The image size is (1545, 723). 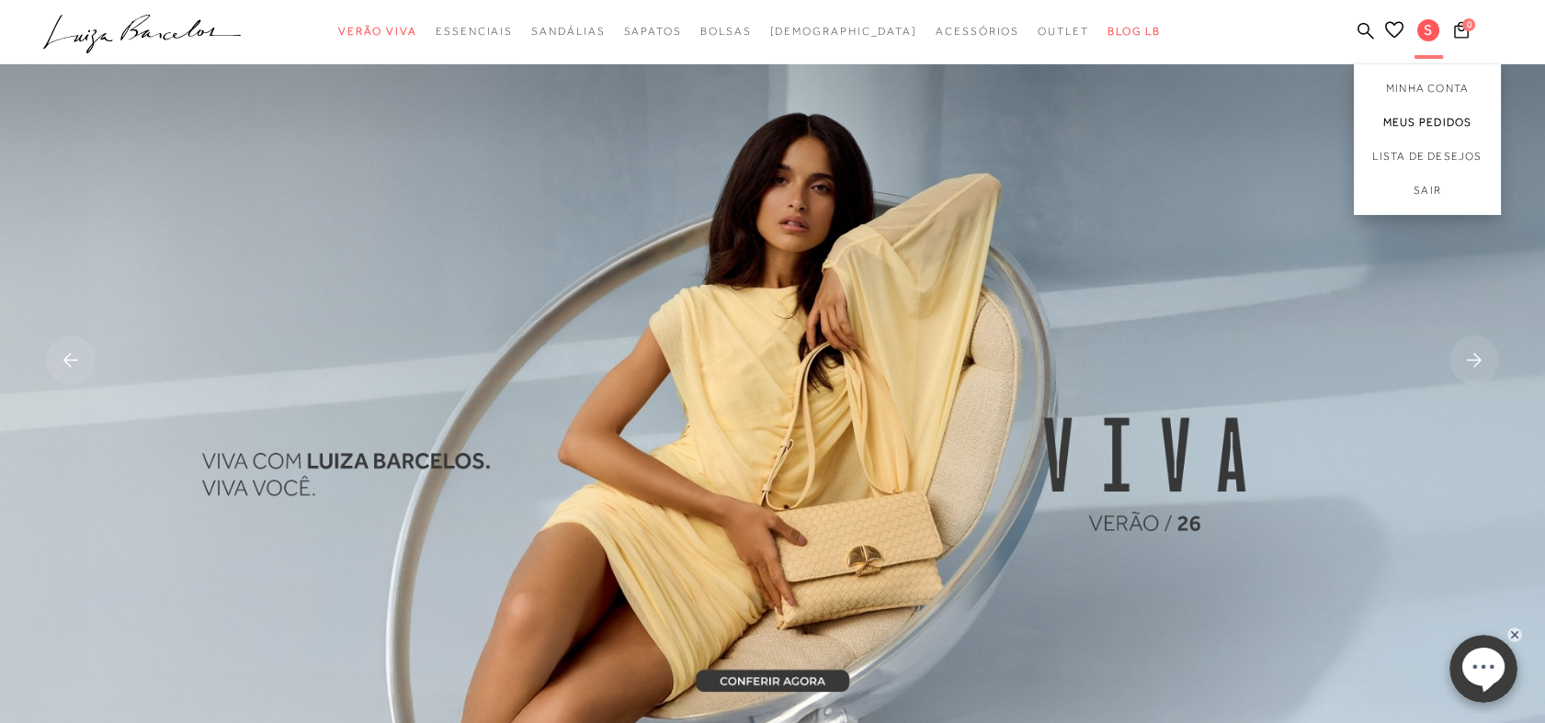 What do you see at coordinates (1428, 32) in the screenshot?
I see `button: S` at bounding box center [1428, 32].